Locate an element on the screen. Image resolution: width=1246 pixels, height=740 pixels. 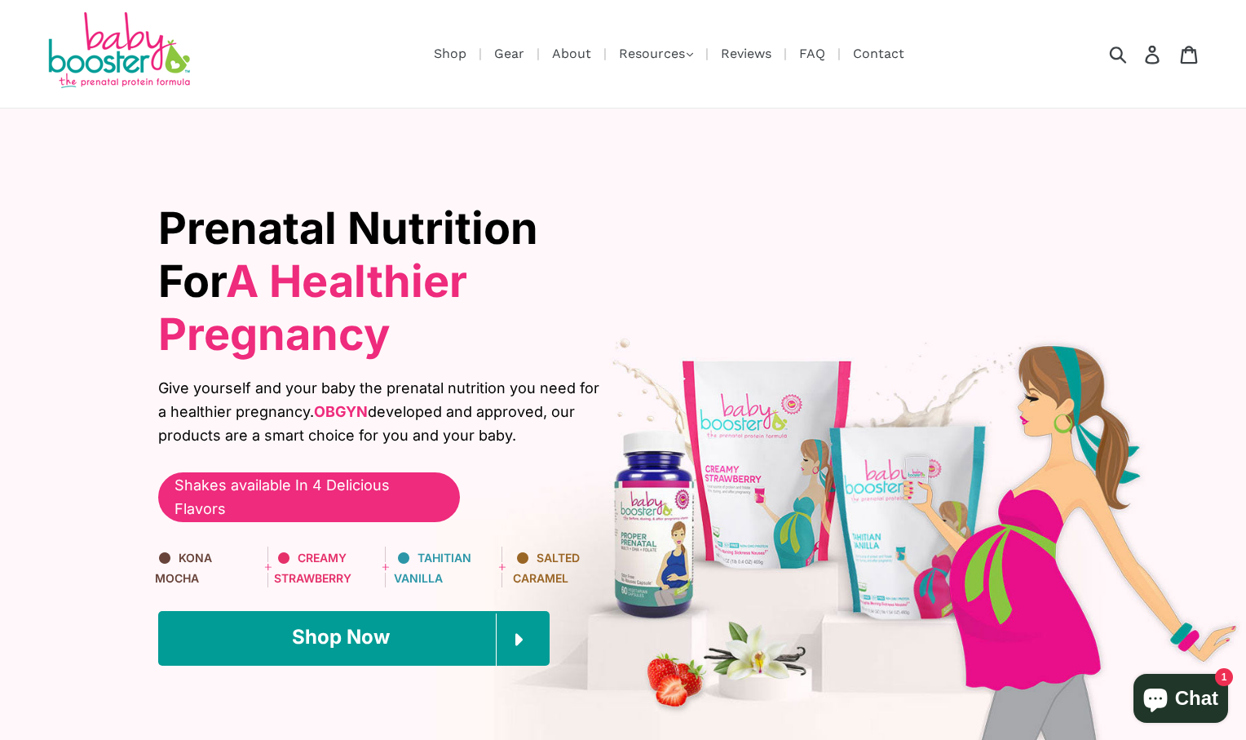
span: Prenatal Nutrition For is located at coordinates (348, 281).